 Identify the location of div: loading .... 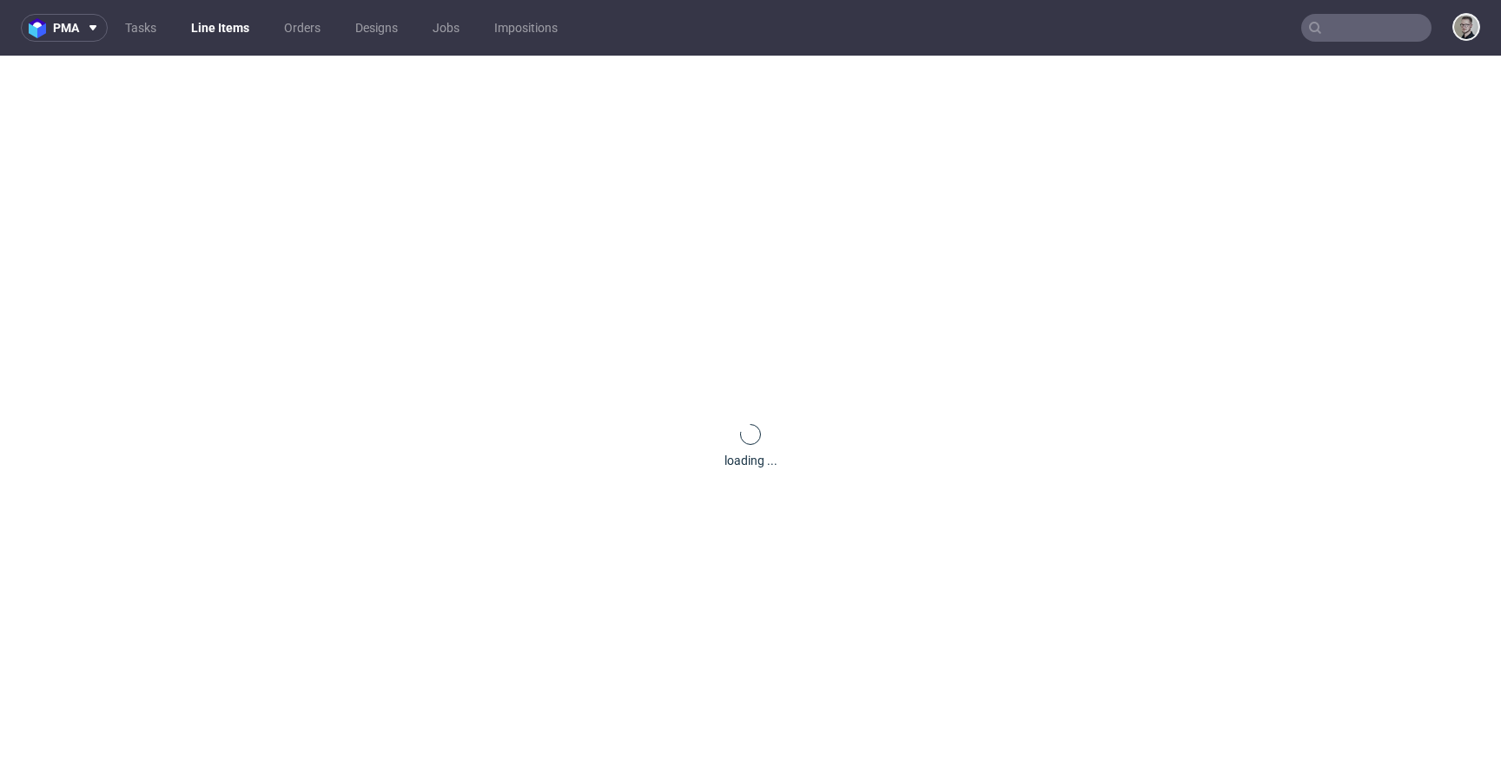
(751, 460).